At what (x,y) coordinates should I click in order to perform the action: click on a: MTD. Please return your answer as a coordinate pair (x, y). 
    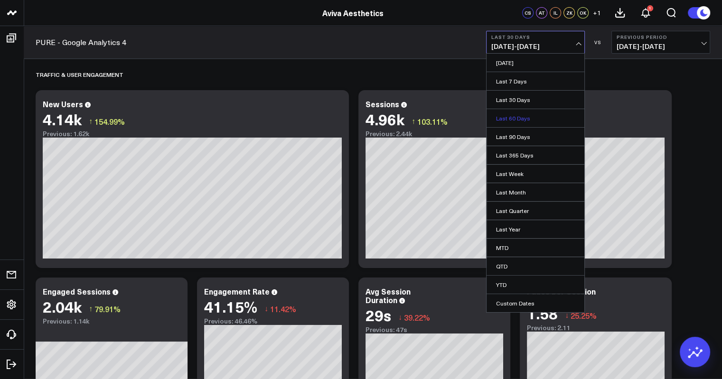
    Looking at the image, I should click on (535, 248).